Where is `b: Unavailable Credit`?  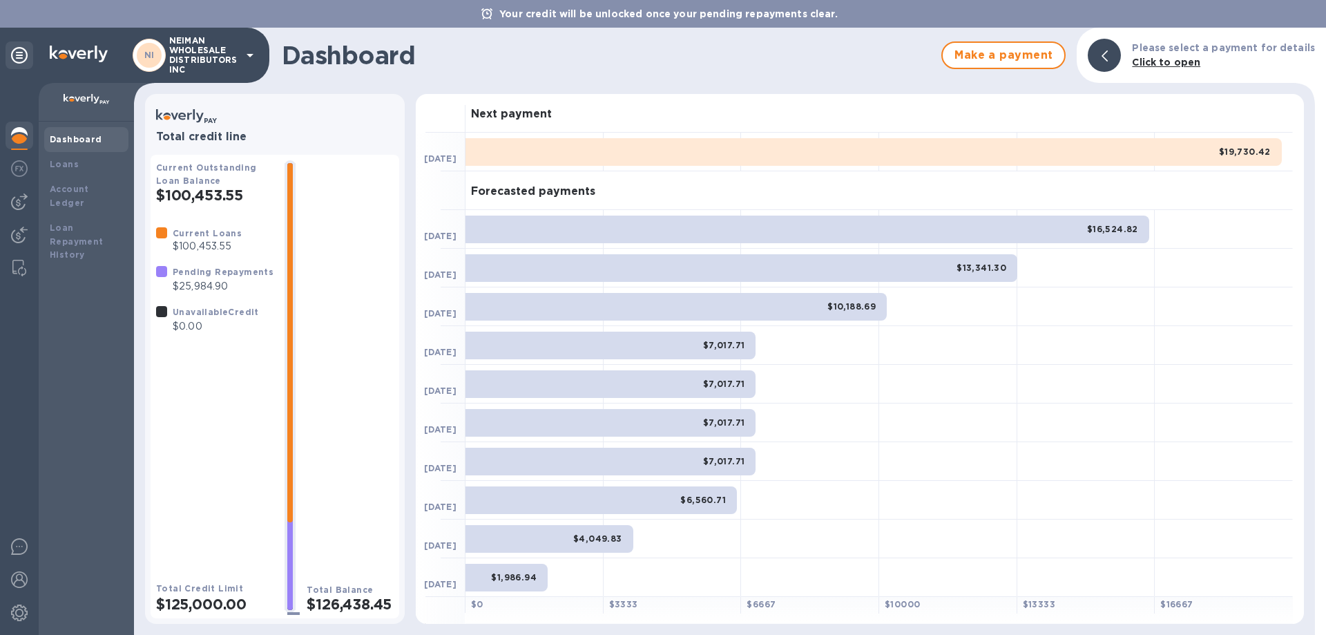
b: Unavailable Credit is located at coordinates (216, 312).